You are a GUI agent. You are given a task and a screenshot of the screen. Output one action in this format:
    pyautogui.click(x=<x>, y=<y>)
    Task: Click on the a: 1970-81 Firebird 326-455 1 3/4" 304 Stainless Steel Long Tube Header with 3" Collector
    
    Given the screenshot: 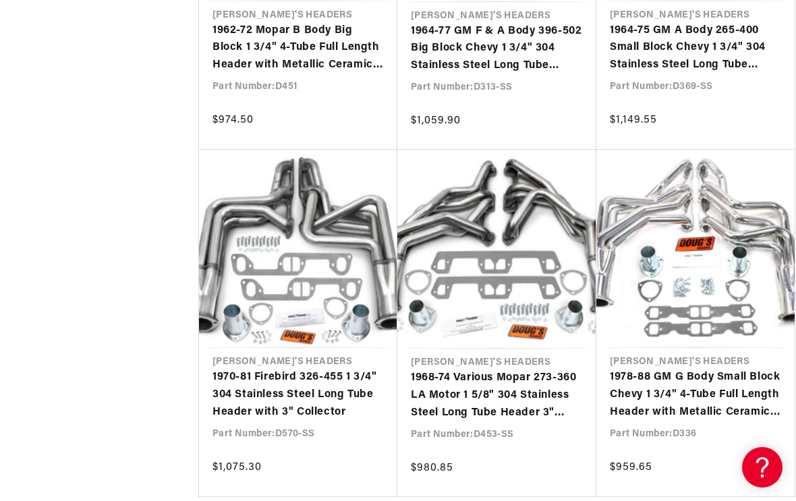 What is the action you would take?
    pyautogui.click(x=298, y=394)
    